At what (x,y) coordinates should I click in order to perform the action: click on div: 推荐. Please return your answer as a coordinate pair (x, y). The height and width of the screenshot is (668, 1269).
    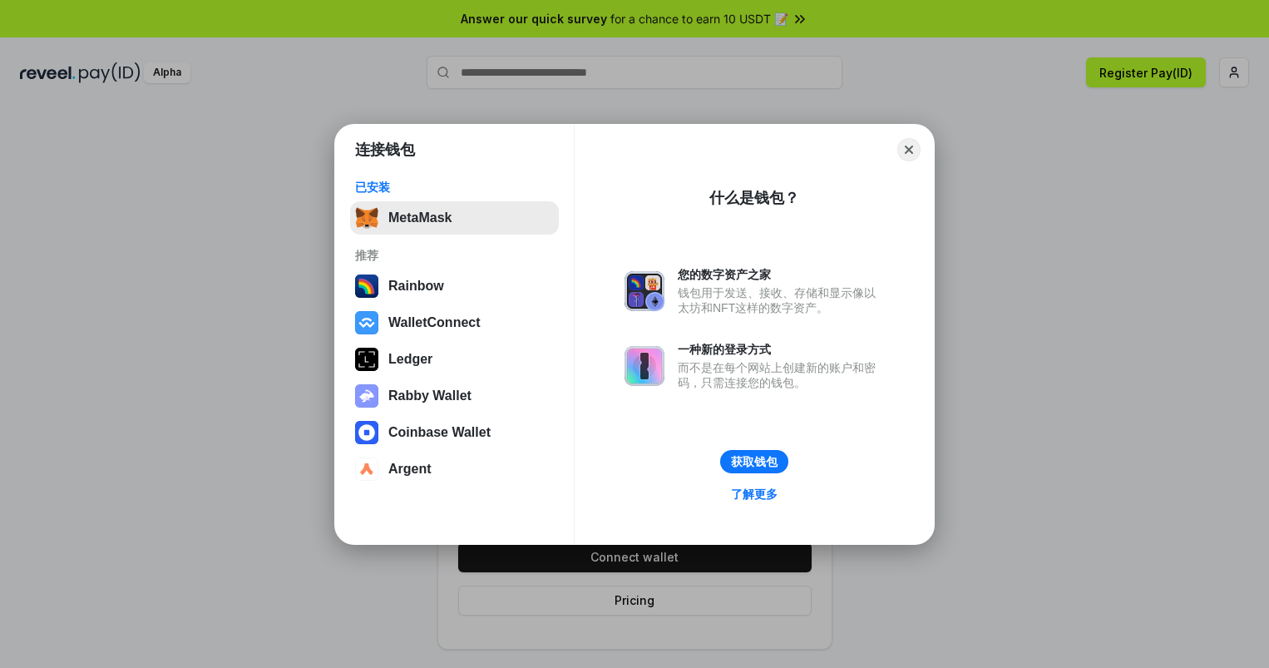
    Looking at the image, I should click on (454, 255).